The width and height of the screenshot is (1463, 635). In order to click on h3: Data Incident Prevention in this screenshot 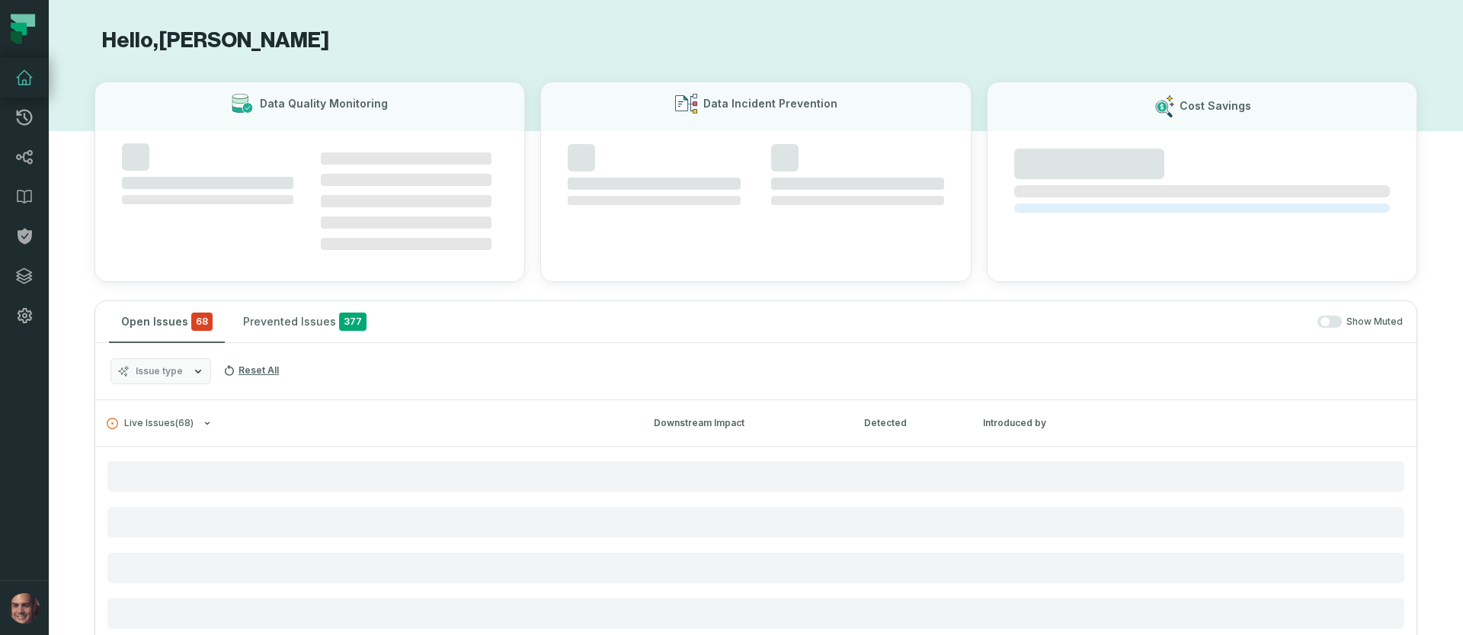, I will do `click(770, 104)`.